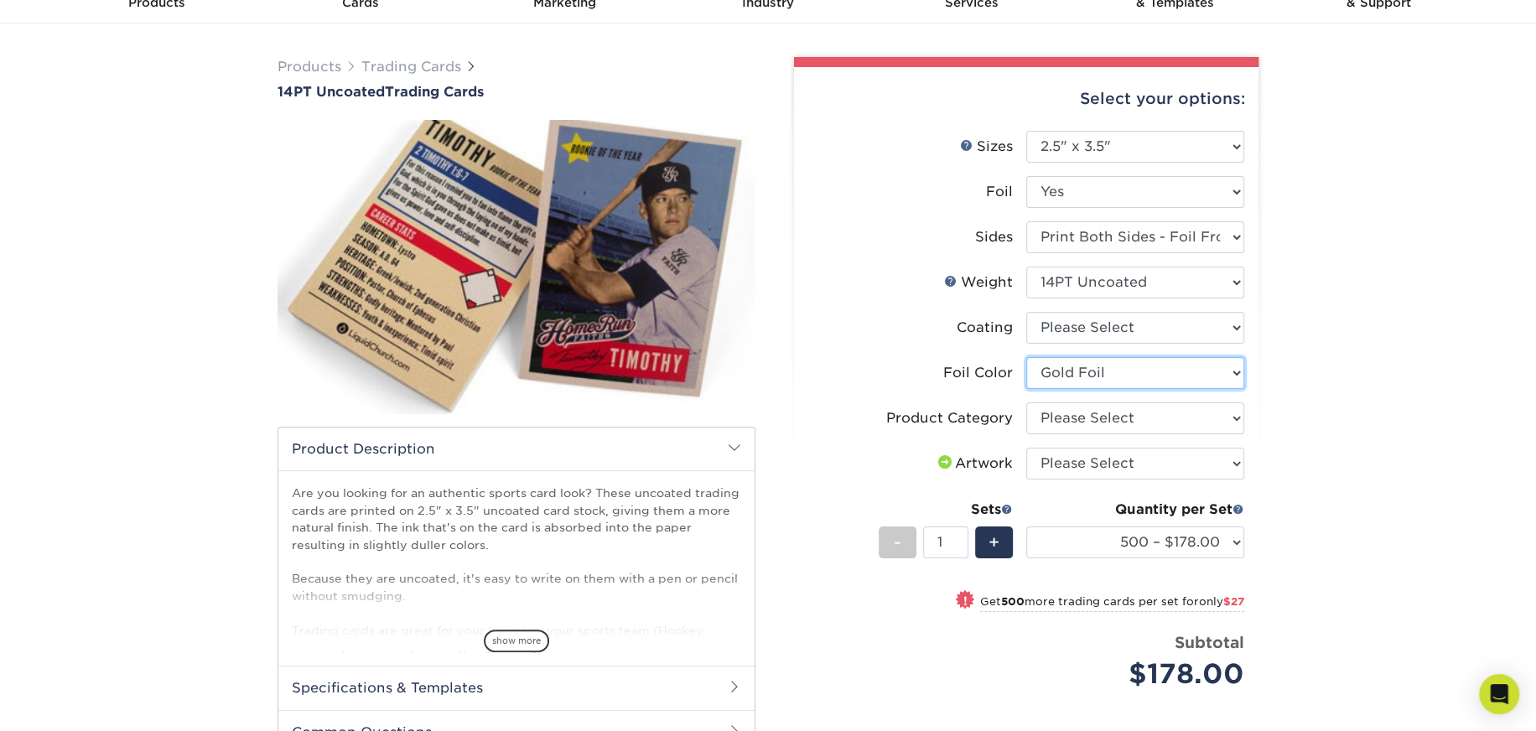 This screenshot has width=1536, height=731. Describe the element at coordinates (516, 640) in the screenshot. I see `span: show more` at that location.